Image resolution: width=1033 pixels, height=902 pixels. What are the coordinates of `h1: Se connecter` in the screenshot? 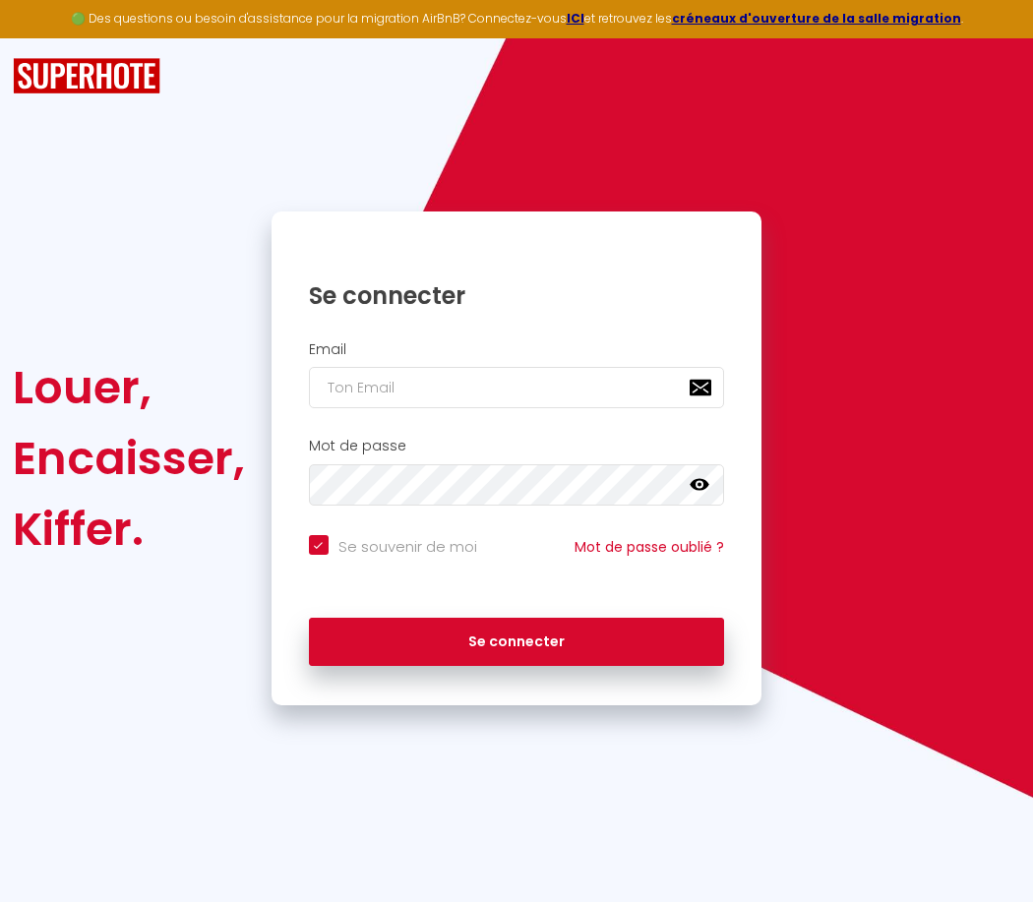 It's located at (517, 295).